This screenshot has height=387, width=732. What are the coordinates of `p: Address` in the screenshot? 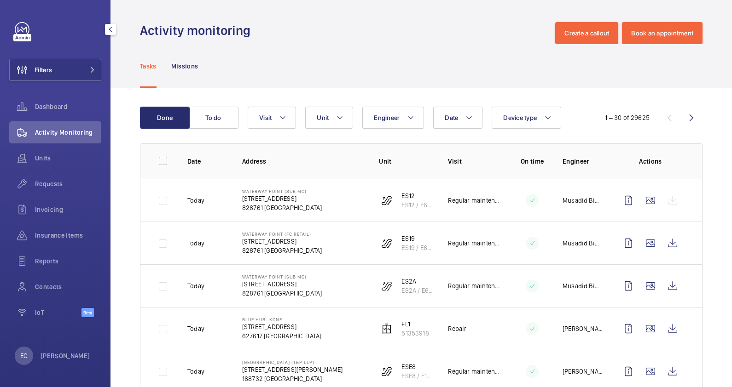 It's located at (303, 162).